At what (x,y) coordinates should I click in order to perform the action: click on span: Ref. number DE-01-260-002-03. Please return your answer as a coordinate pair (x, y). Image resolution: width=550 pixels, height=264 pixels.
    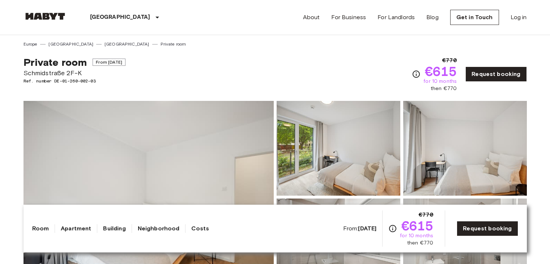
    Looking at the image, I should click on (74, 81).